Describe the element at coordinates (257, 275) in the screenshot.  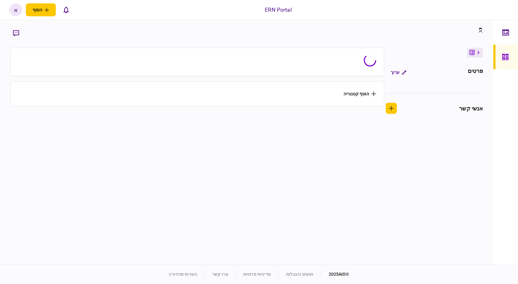
I see `a: מדיניות פרטיות` at that location.